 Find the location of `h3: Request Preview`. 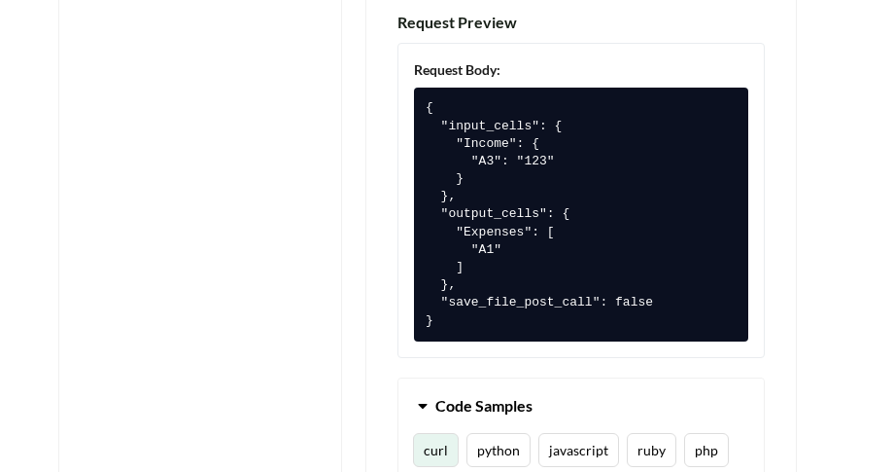

h3: Request Preview is located at coordinates (581, 21).